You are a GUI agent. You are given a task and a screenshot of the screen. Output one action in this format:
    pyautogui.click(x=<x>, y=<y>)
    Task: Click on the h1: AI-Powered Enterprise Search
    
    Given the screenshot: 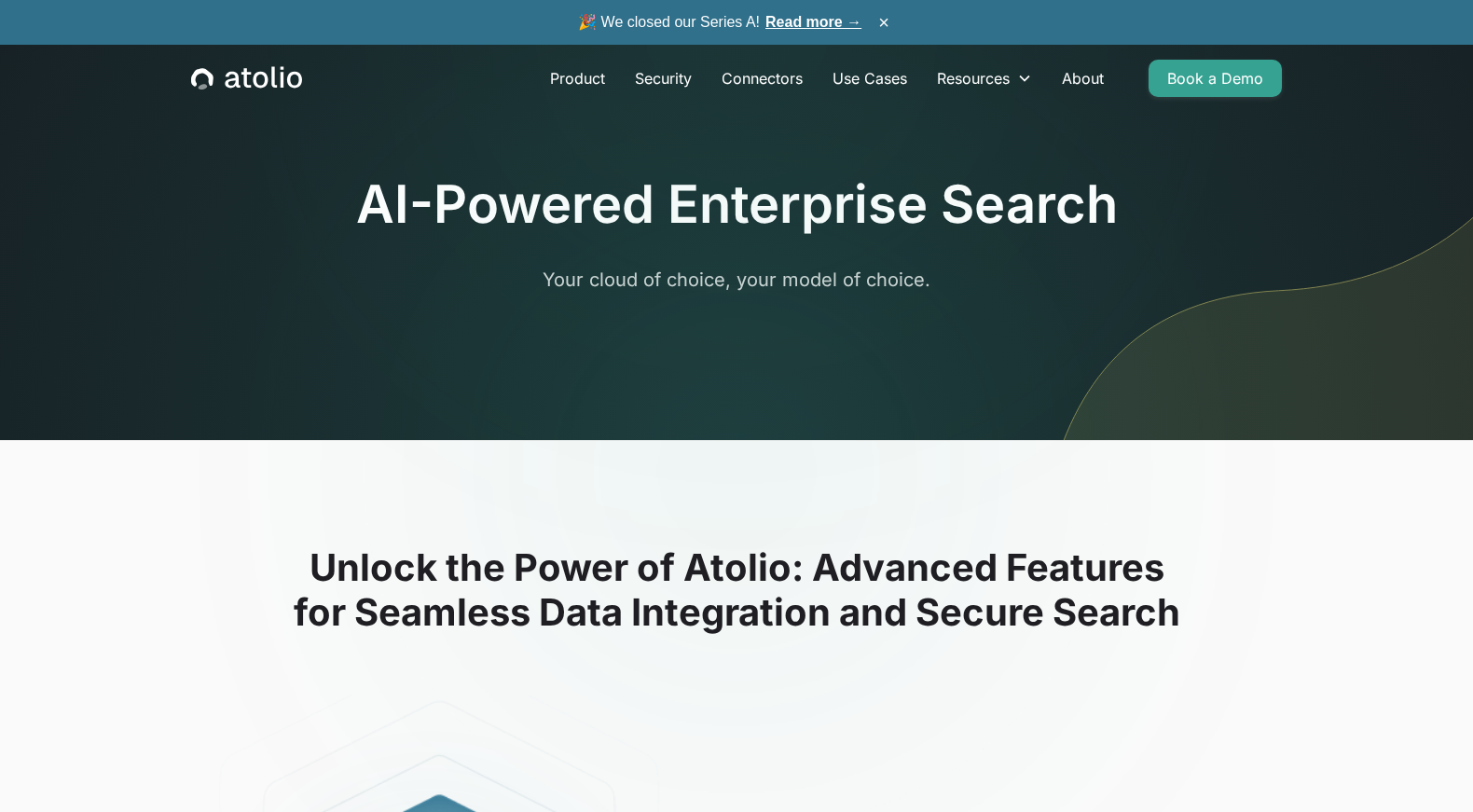 What is the action you would take?
    pyautogui.click(x=737, y=204)
    